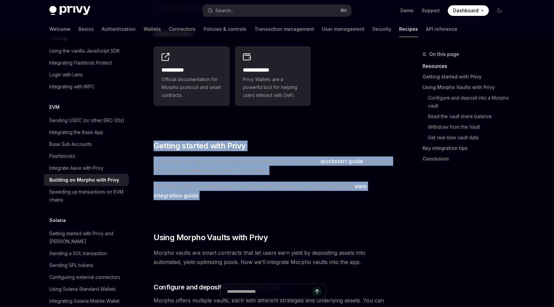 This screenshot has width=554, height=307. I want to click on a: Integrating Flashbots Protect, so click(86, 63).